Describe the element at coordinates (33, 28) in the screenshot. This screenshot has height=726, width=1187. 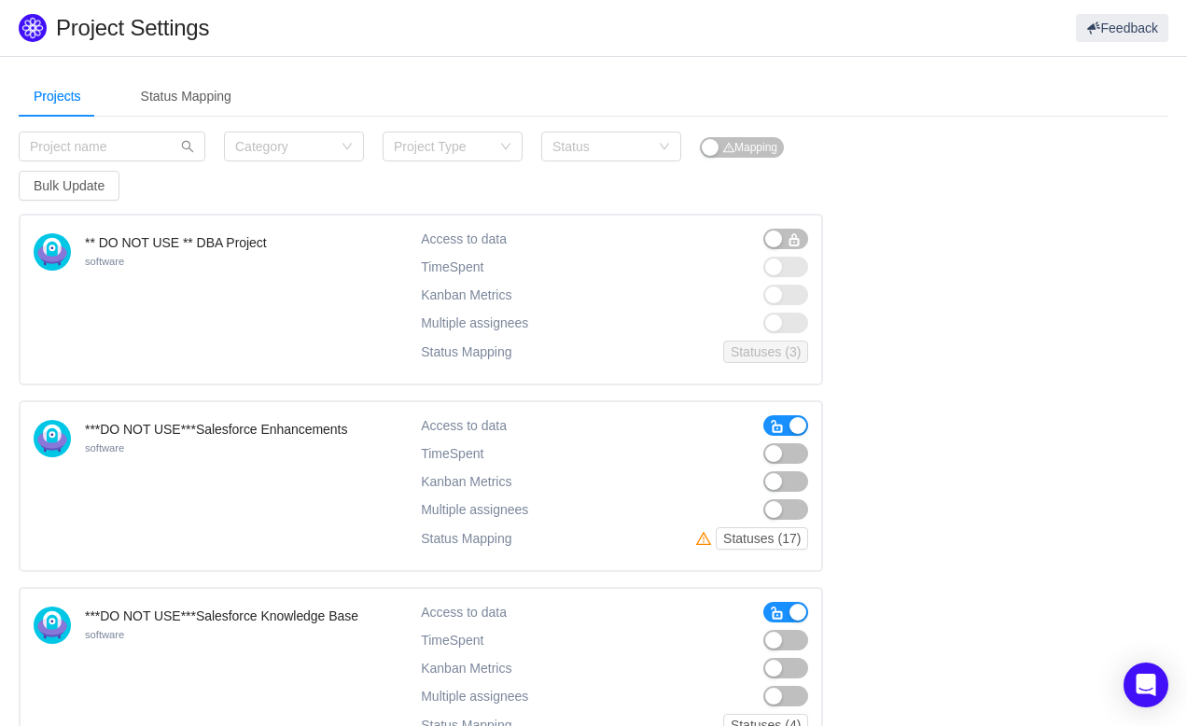
I see `img: Quantify` at that location.